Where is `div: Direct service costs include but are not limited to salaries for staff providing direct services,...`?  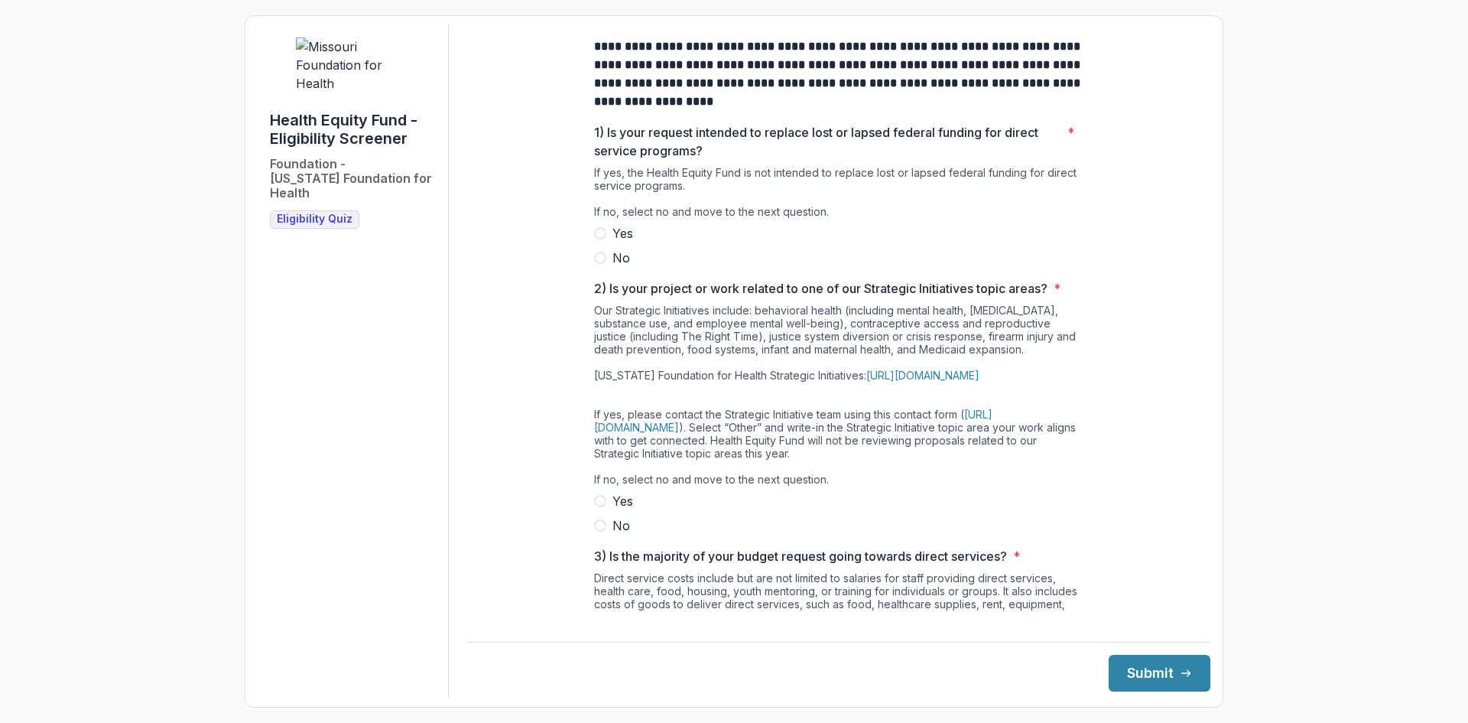 div: Direct service costs include but are not limited to salaries for staff providing direct services,... is located at coordinates (839, 639).